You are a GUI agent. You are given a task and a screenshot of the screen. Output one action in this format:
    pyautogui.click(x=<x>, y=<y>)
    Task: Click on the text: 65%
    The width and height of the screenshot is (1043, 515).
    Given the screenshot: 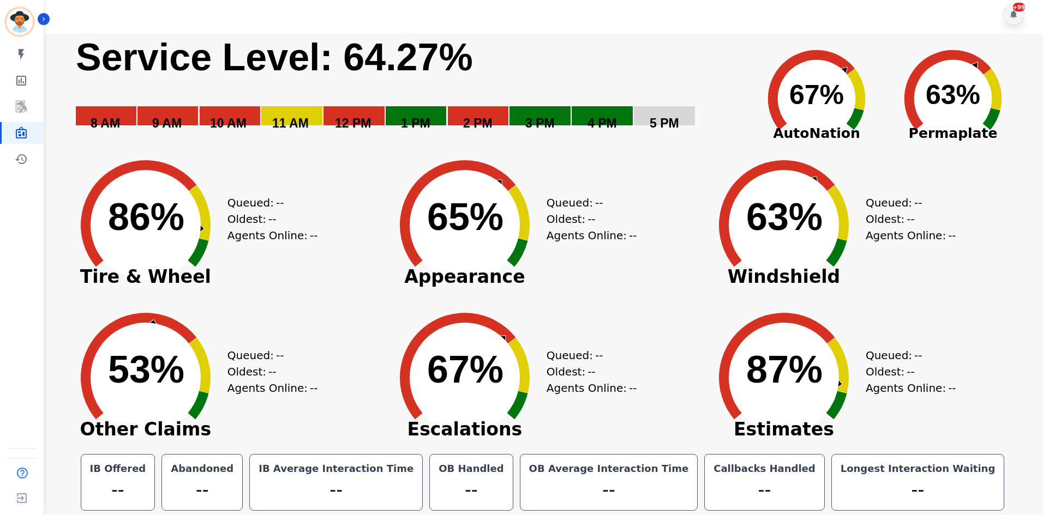 What is the action you would take?
    pyautogui.click(x=465, y=217)
    